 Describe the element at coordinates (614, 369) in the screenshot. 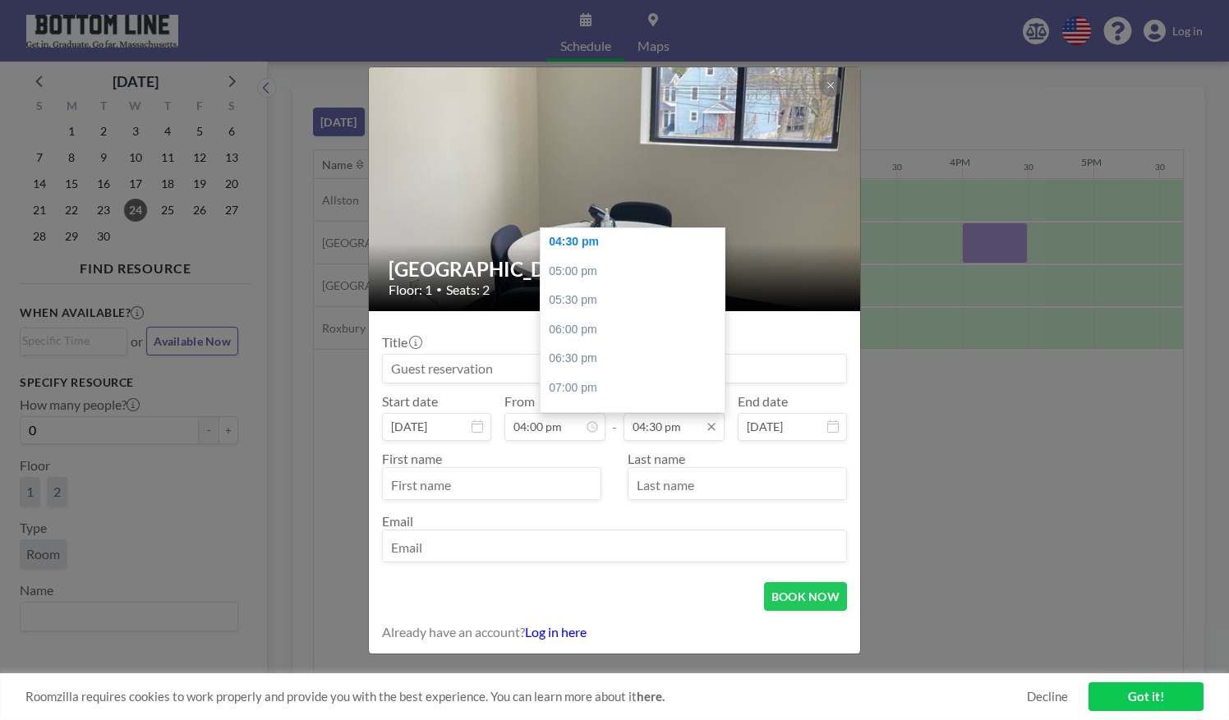

I see `input: Guest reservation` at that location.